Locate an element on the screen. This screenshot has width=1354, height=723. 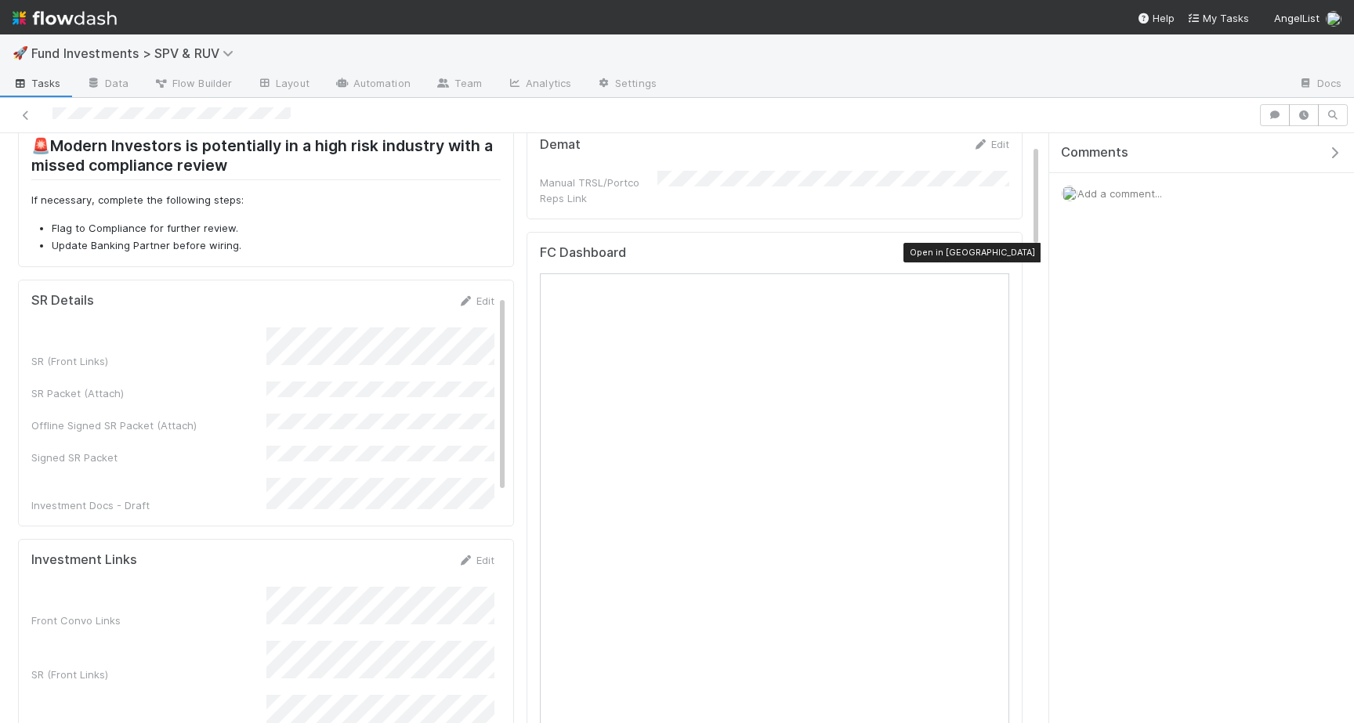
span: Tasks is located at coordinates (37, 83).